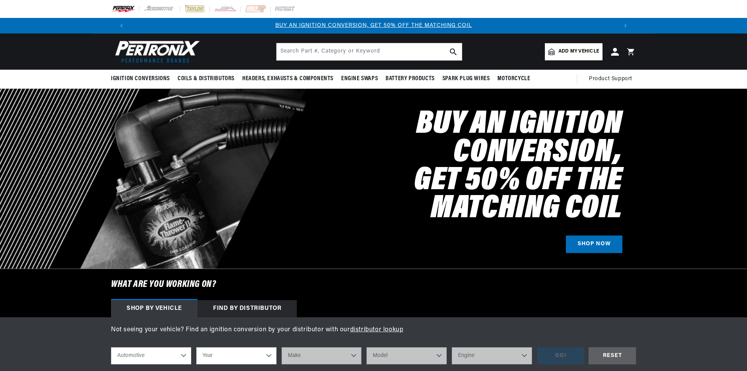 This screenshot has width=747, height=371. Describe the element at coordinates (247, 309) in the screenshot. I see `div: Find by Distributor` at that location.